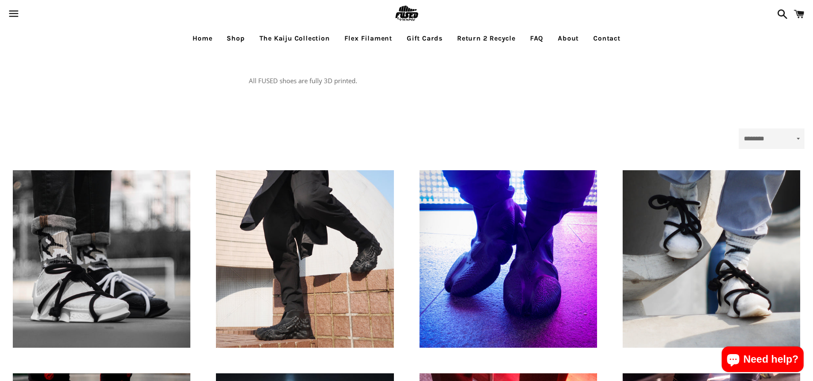 The width and height of the screenshot is (813, 381). I want to click on inbox-online-store-chat: Shopify online store chat, so click(762, 360).